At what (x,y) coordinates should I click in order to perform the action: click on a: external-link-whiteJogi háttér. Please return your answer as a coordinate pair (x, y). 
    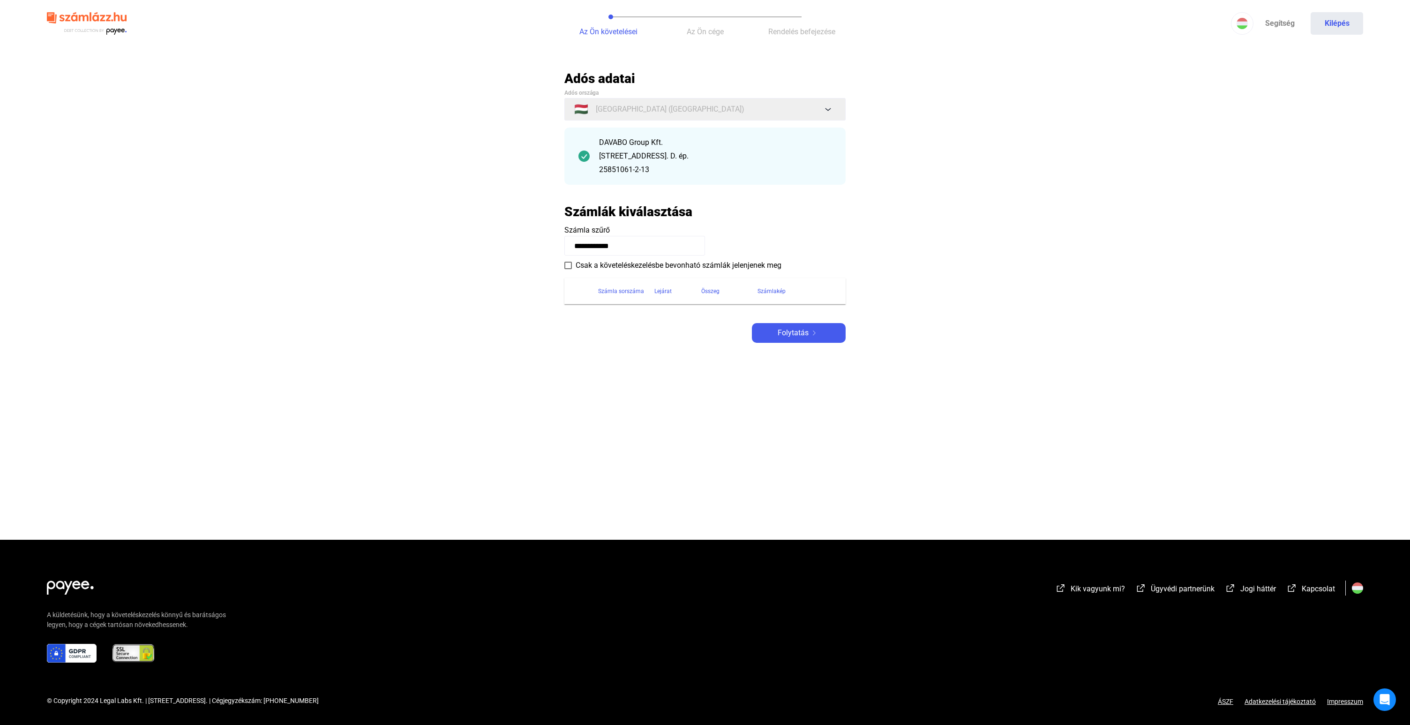
    Looking at the image, I should click on (1250, 590).